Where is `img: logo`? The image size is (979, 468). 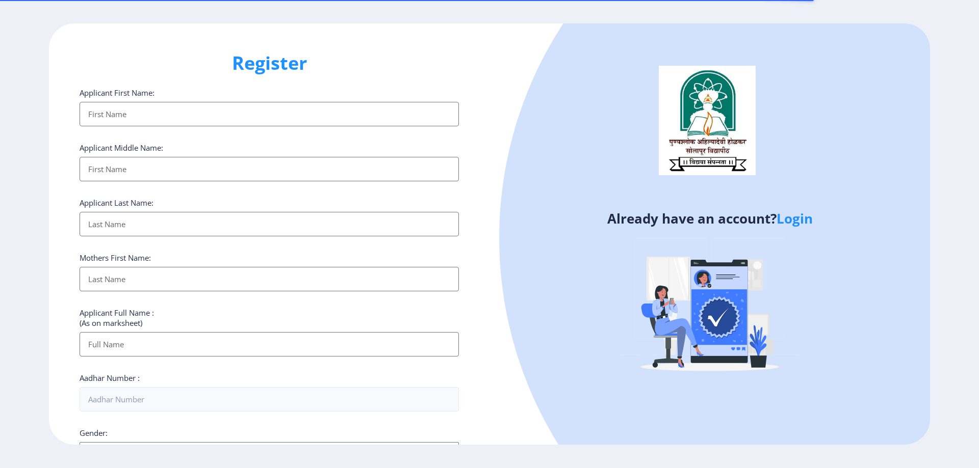 img: logo is located at coordinates (707, 120).